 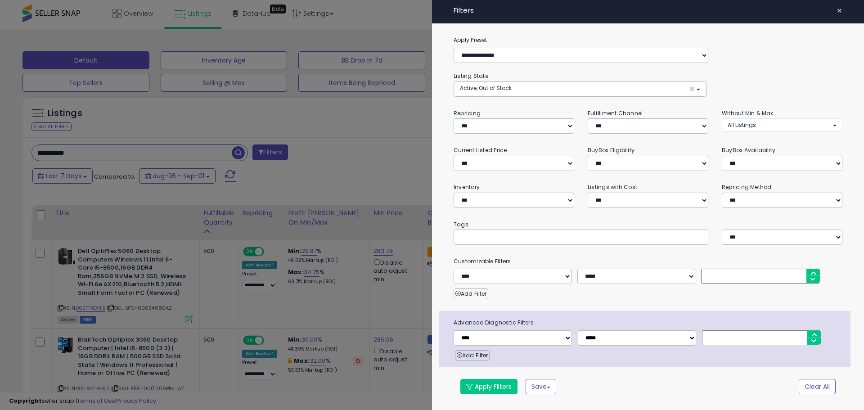 What do you see at coordinates (648, 40) in the screenshot?
I see `label: Apply Preset:` at bounding box center [648, 40].